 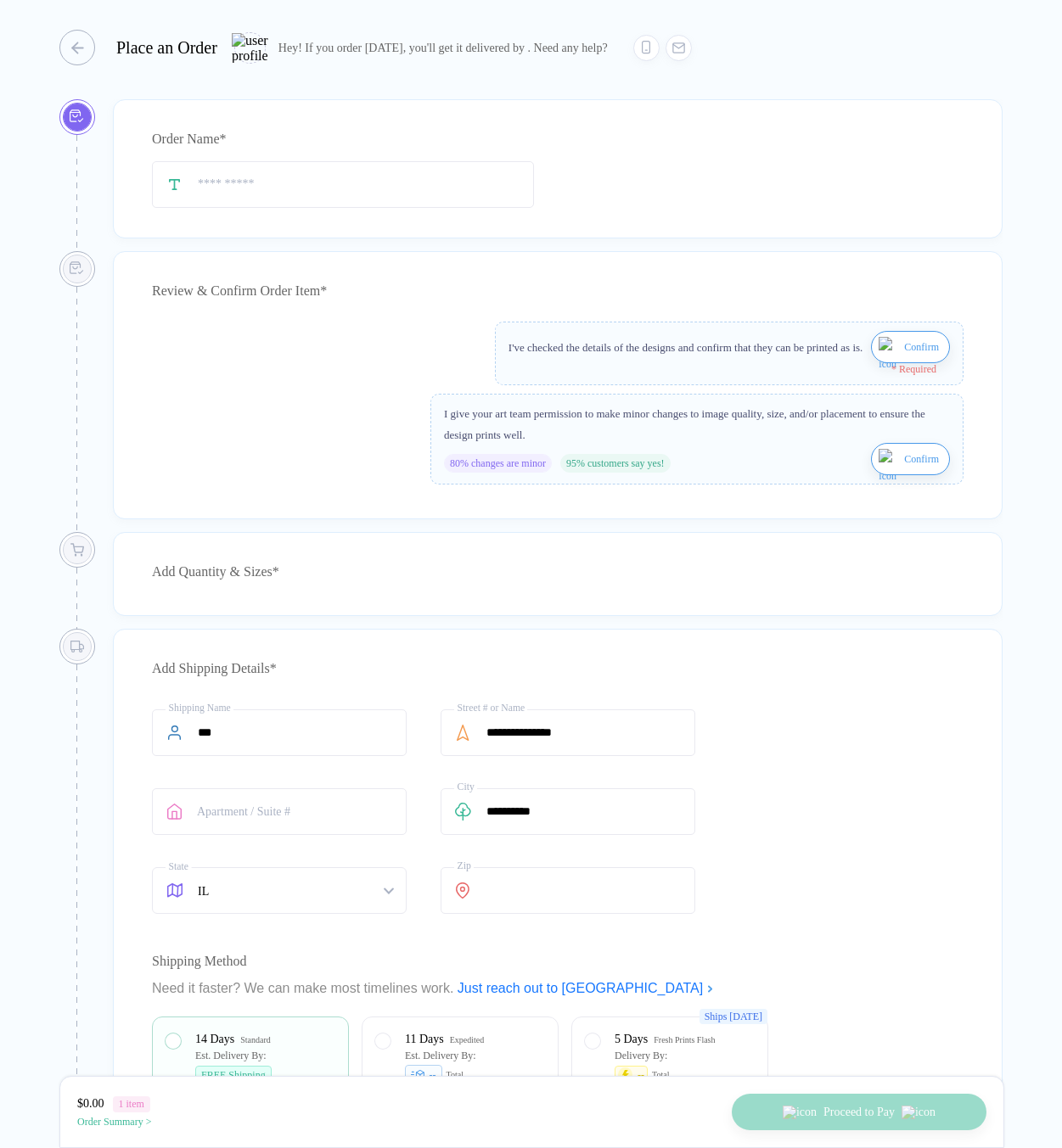 I want to click on div: Expedited, so click(x=467, y=1040).